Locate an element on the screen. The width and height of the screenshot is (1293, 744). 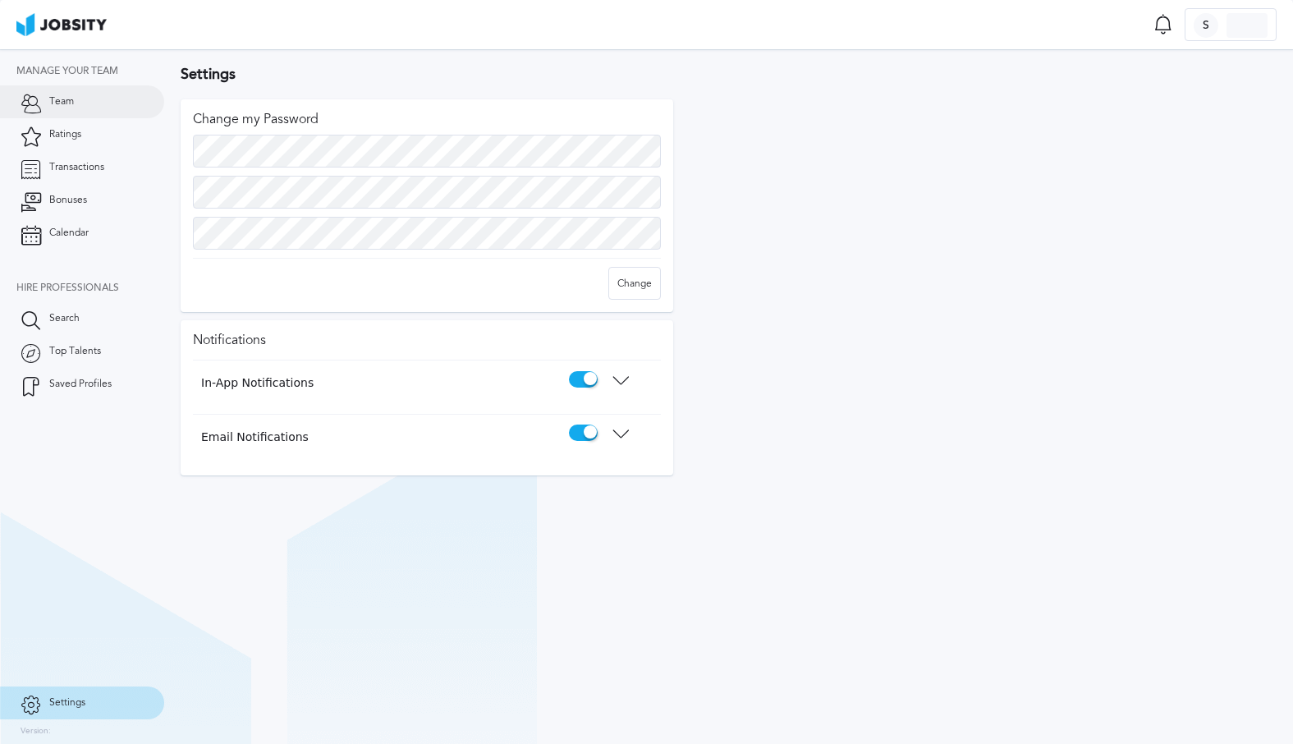
span: Transactions is located at coordinates (76, 168).